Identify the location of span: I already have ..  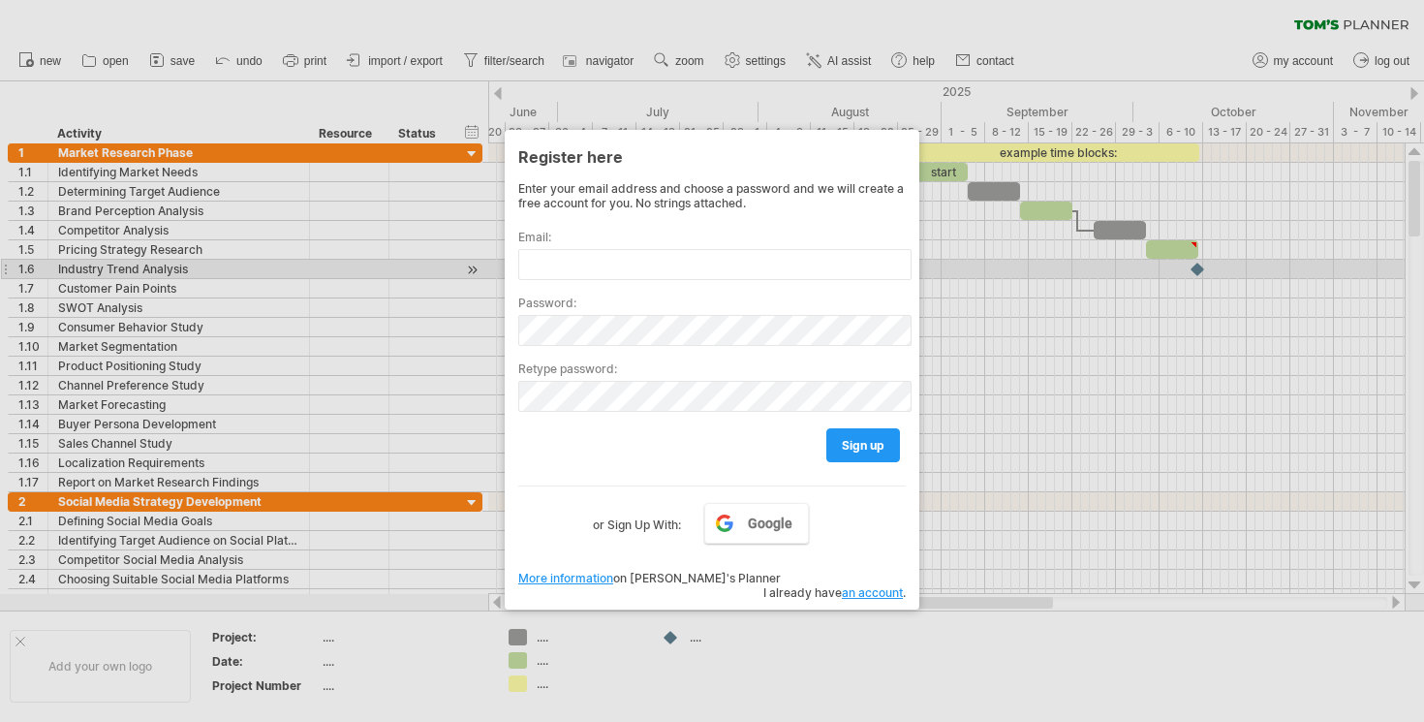
(834, 592).